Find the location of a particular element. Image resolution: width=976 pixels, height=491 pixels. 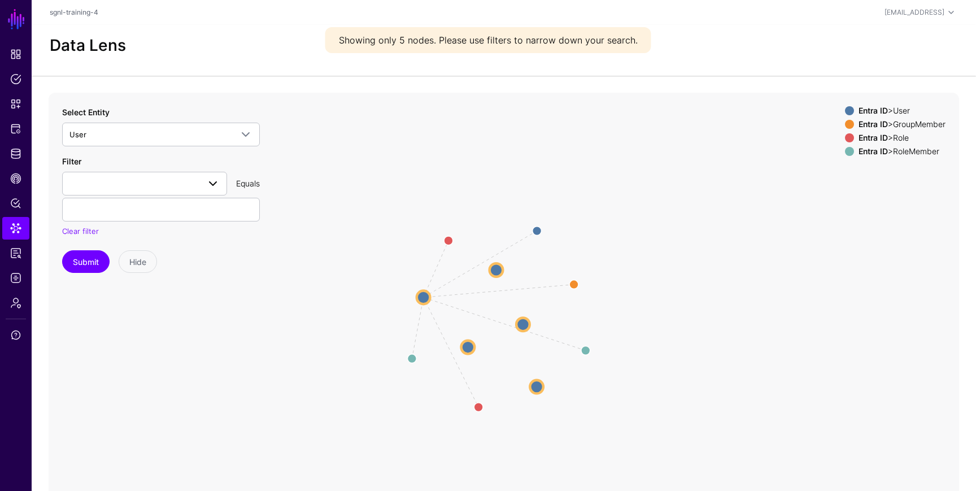

a: Snippets is located at coordinates (16, 104).